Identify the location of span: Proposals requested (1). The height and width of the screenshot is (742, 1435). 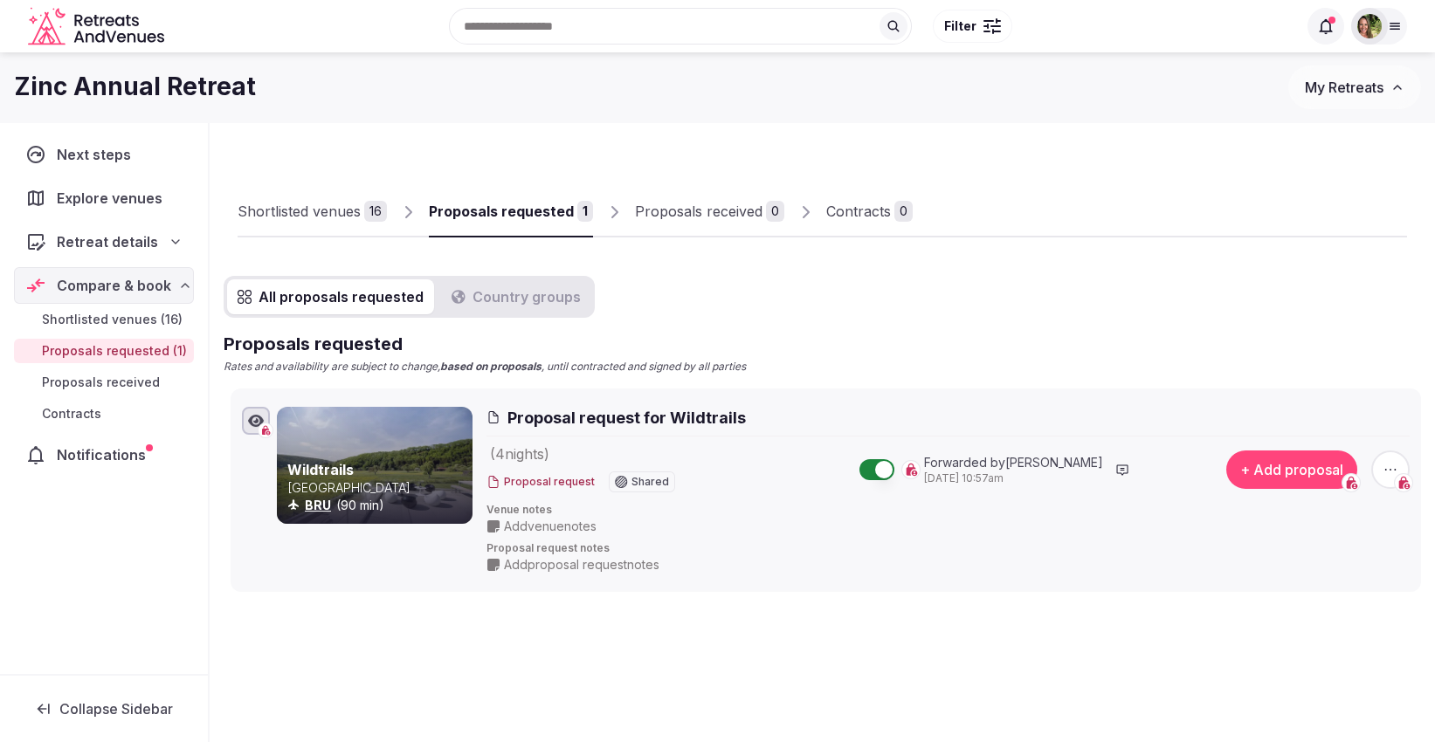
(114, 351).